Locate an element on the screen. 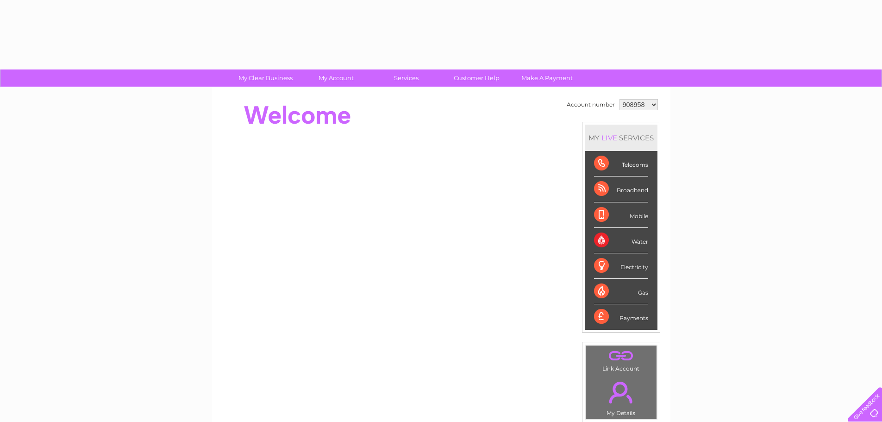  a: My Account is located at coordinates (336, 78).